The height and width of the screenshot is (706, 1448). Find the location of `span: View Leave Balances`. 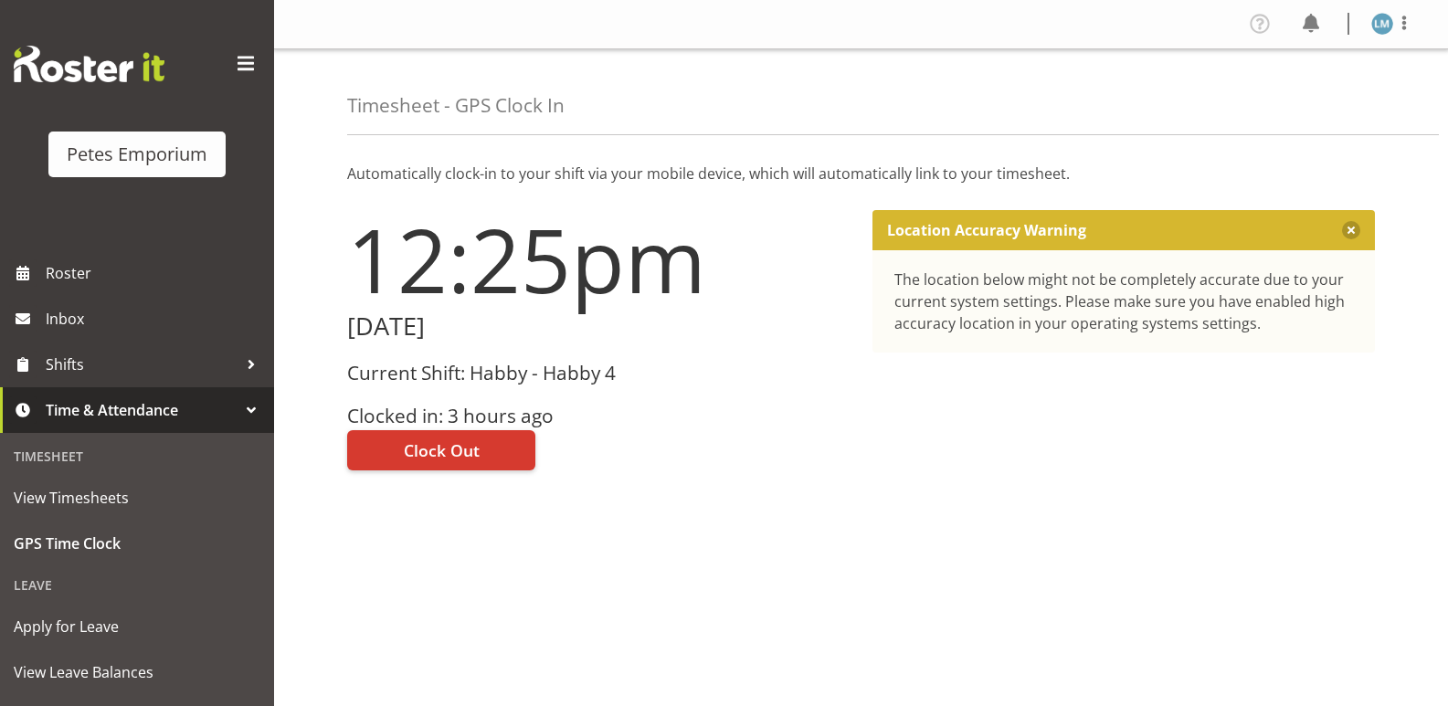

span: View Leave Balances is located at coordinates (137, 673).